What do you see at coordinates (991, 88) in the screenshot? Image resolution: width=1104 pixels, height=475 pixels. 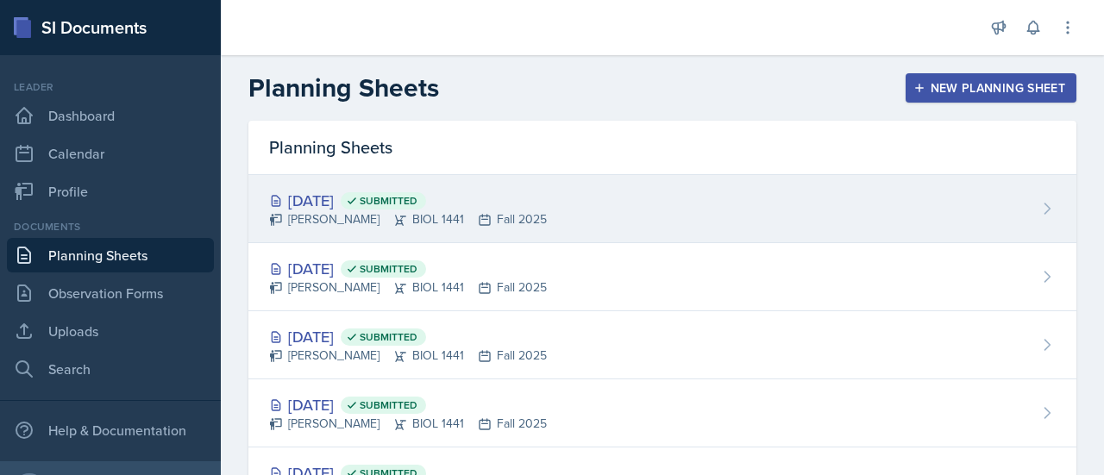 I see `button: New Planning Sheet` at bounding box center [991, 88].